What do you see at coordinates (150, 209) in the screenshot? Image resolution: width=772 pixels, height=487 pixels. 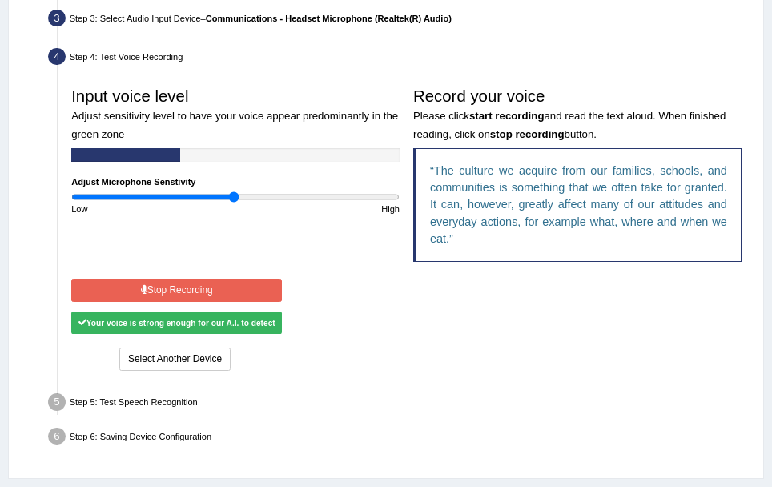 I see `div: Low` at bounding box center [150, 209].